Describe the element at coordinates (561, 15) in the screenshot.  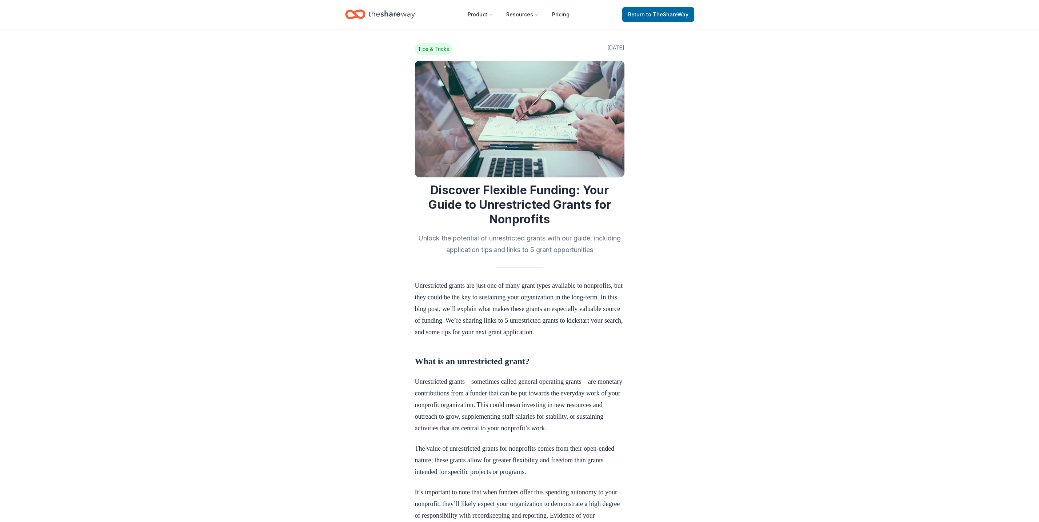
I see `a: Pricing` at that location.